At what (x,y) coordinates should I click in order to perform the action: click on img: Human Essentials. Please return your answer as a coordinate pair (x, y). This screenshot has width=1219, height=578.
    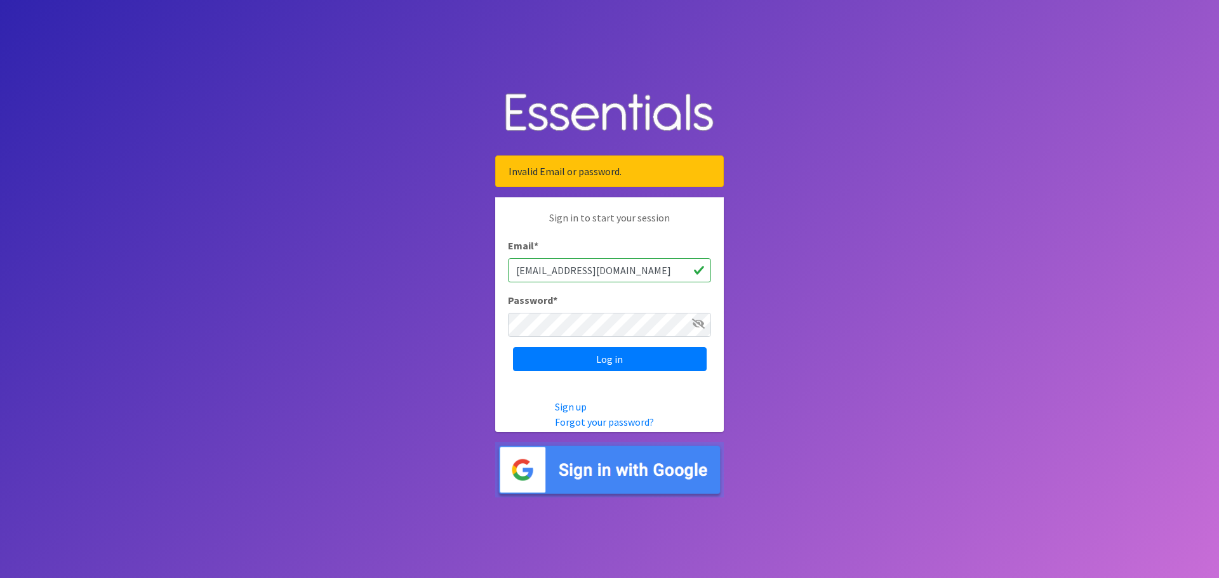
    Looking at the image, I should click on (609, 113).